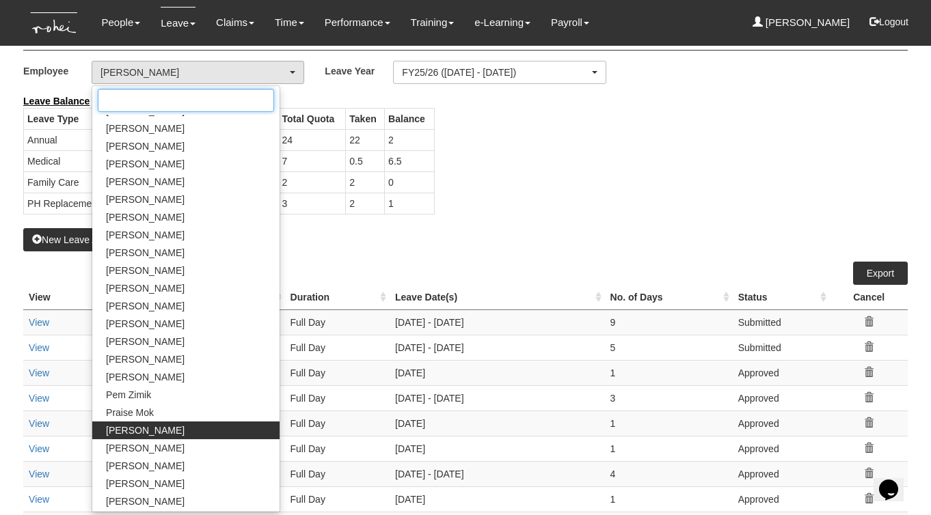  I want to click on td: 9, so click(669, 322).